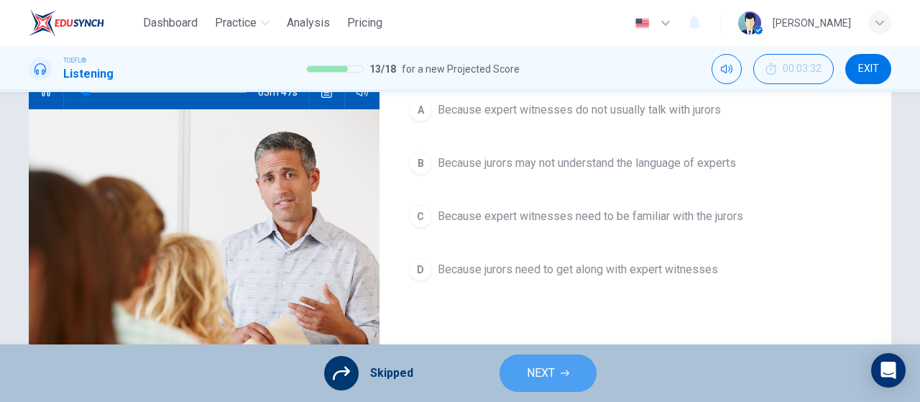  What do you see at coordinates (868, 69) in the screenshot?
I see `span: EXIT` at bounding box center [868, 69].